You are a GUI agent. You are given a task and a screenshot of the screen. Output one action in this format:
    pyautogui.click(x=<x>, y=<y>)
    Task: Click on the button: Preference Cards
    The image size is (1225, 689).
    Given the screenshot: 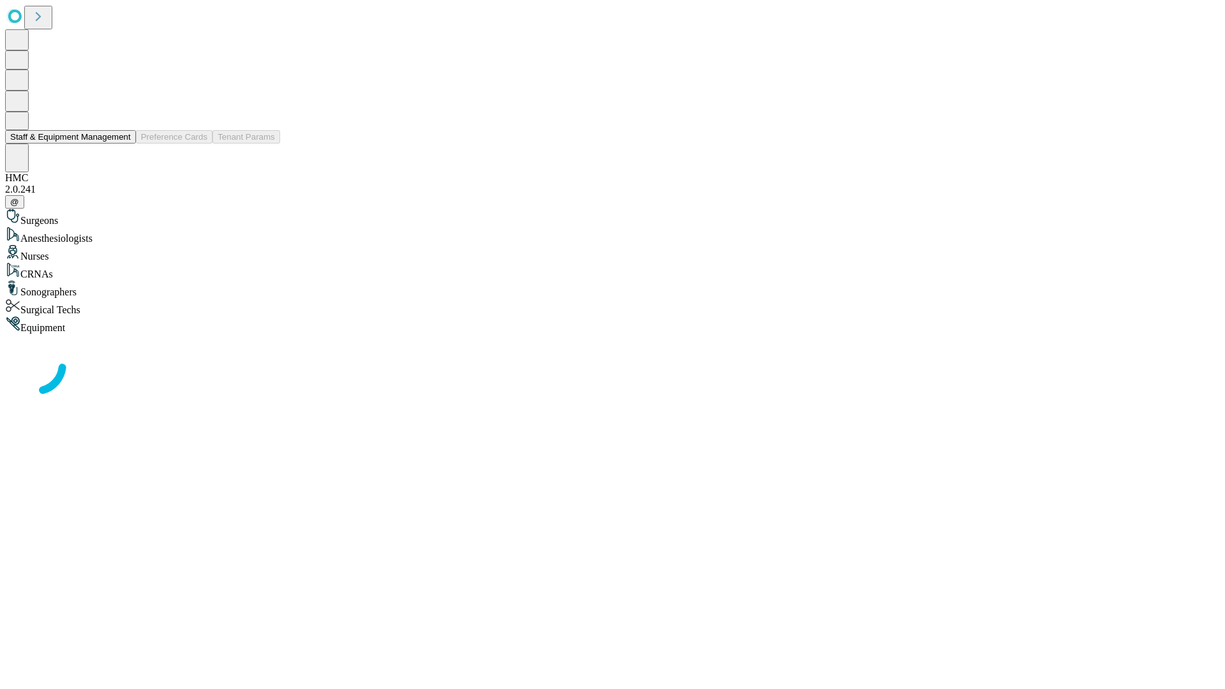 What is the action you would take?
    pyautogui.click(x=174, y=137)
    